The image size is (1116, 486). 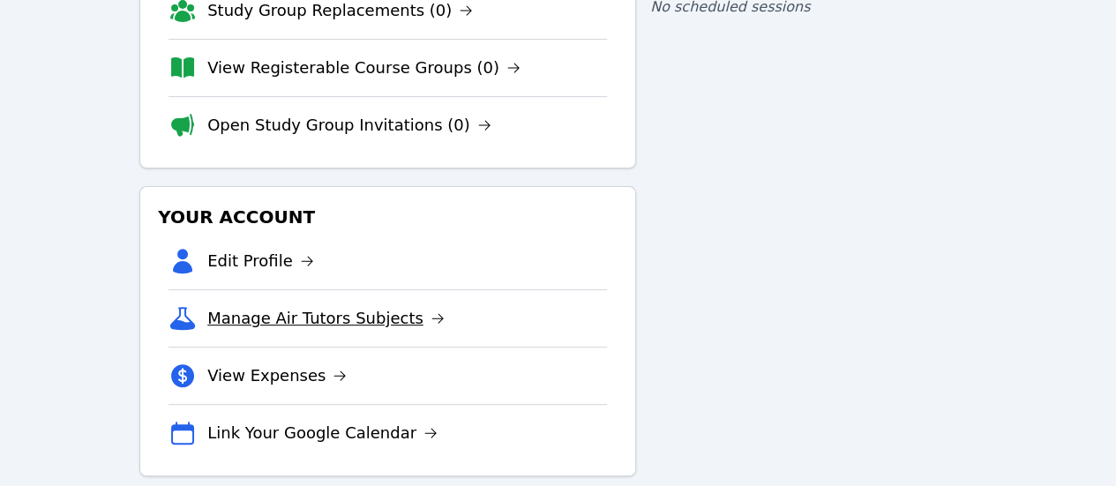 What do you see at coordinates (326, 319) in the screenshot?
I see `a: Manage Air Tutors Subjects` at bounding box center [326, 319].